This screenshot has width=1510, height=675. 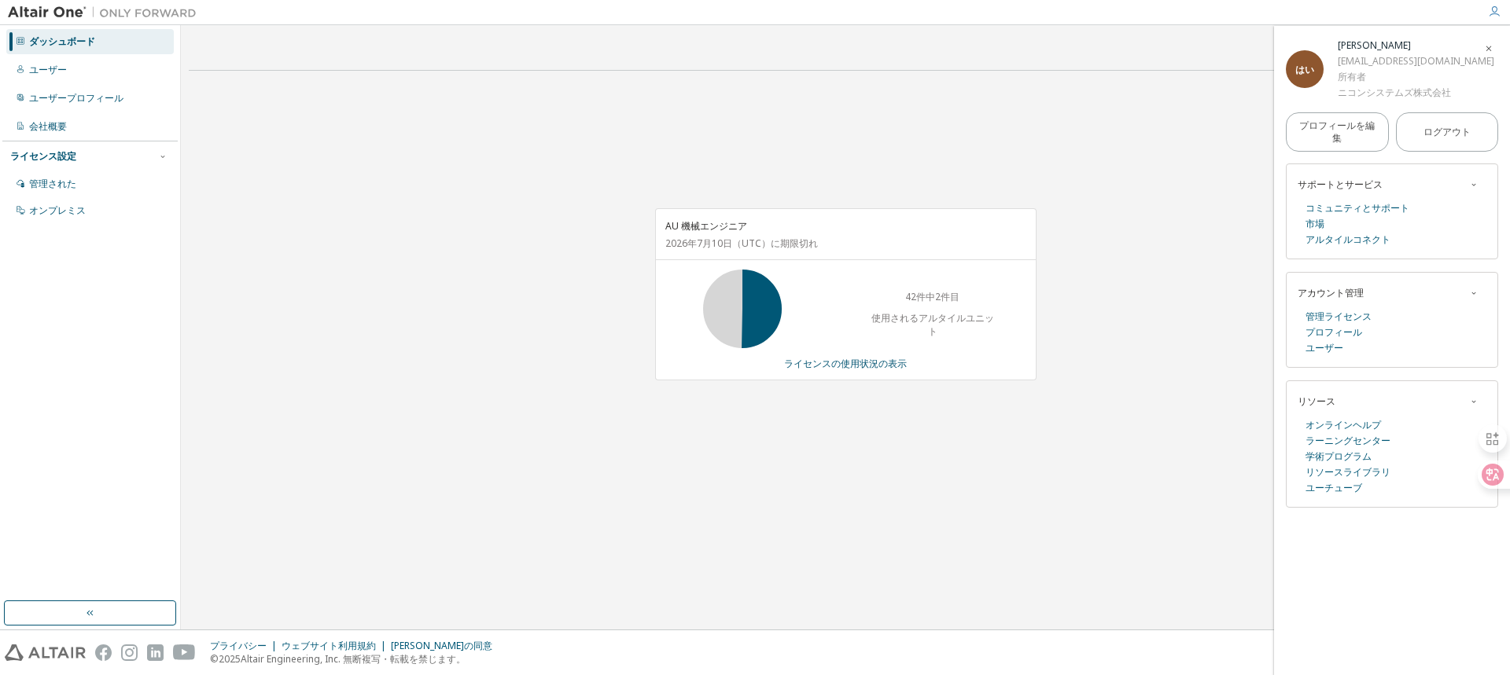 I want to click on font: ニコンシステムズ株式会社, so click(x=1394, y=92).